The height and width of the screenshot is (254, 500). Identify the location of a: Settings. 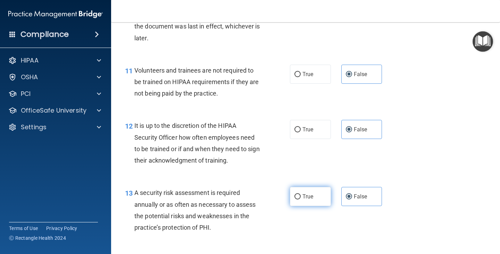
(55, 127).